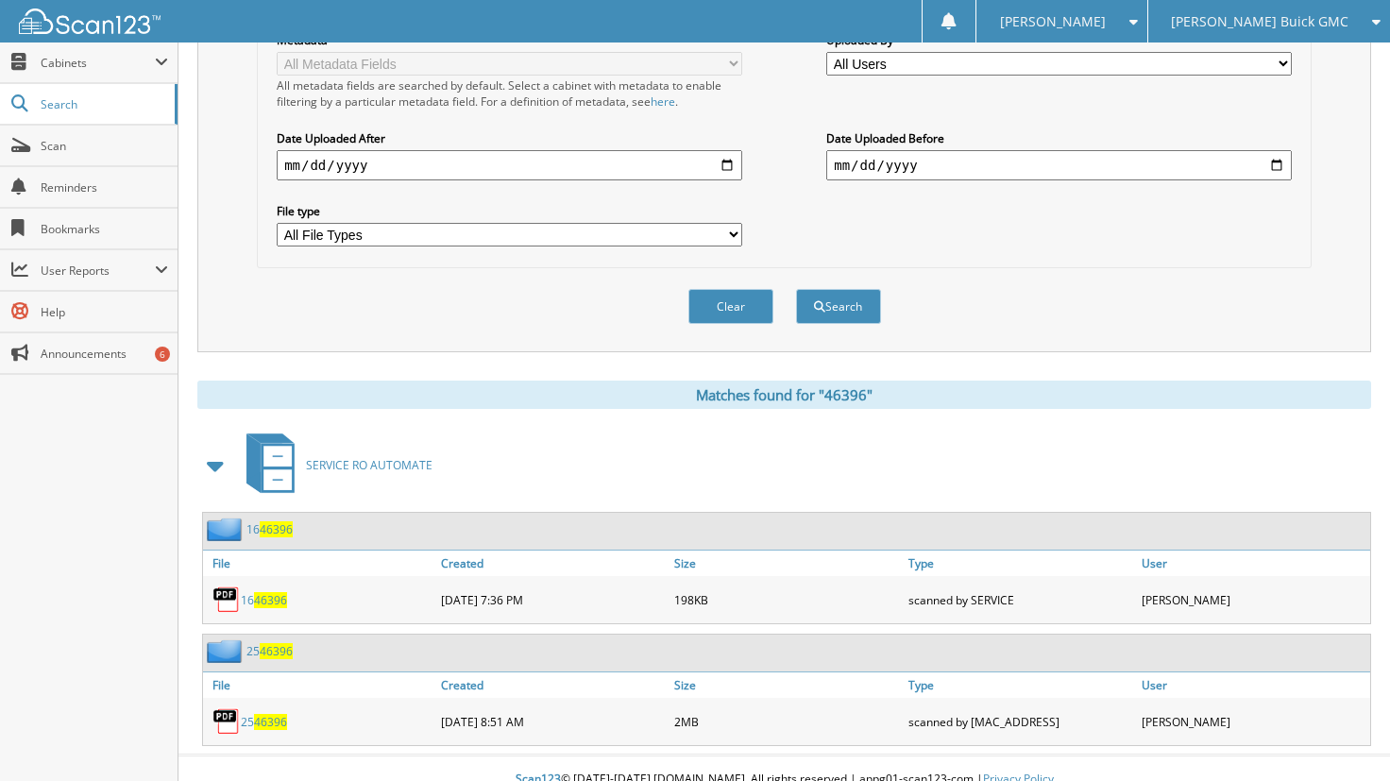  I want to click on div: All metadata fields are searched by default. Select a cabinet with metadata to enable filtering b..., so click(509, 93).